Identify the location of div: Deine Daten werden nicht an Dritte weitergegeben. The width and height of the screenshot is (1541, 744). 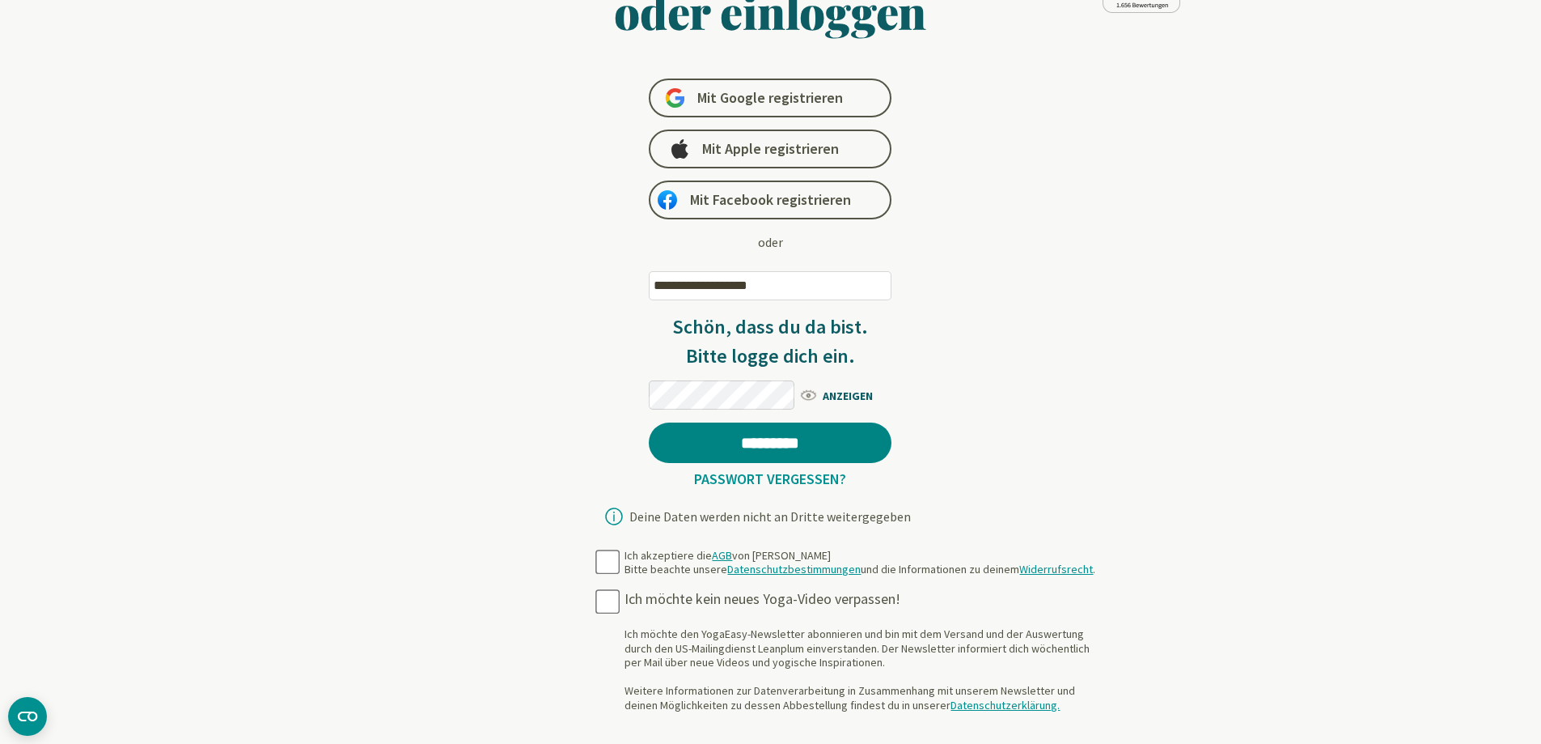
(770, 516).